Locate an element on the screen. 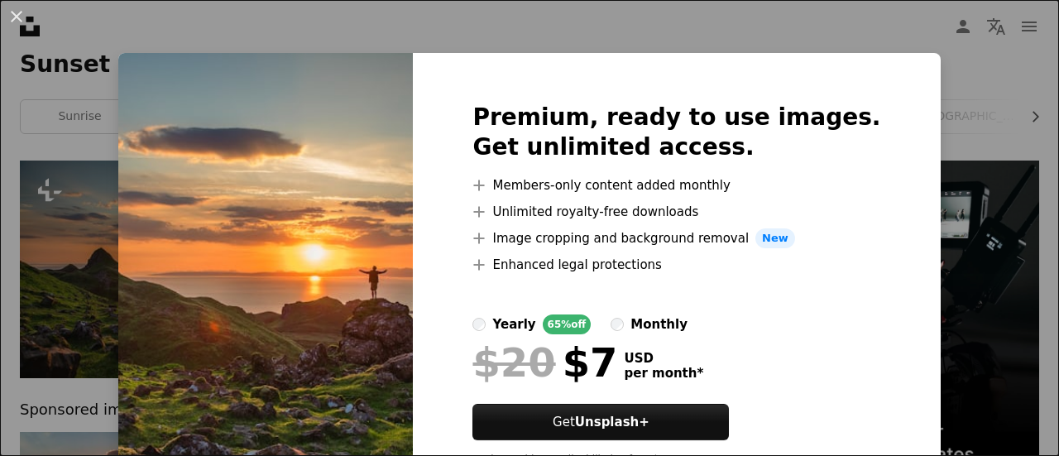  button: GetUnsplash+ is located at coordinates (601, 422).